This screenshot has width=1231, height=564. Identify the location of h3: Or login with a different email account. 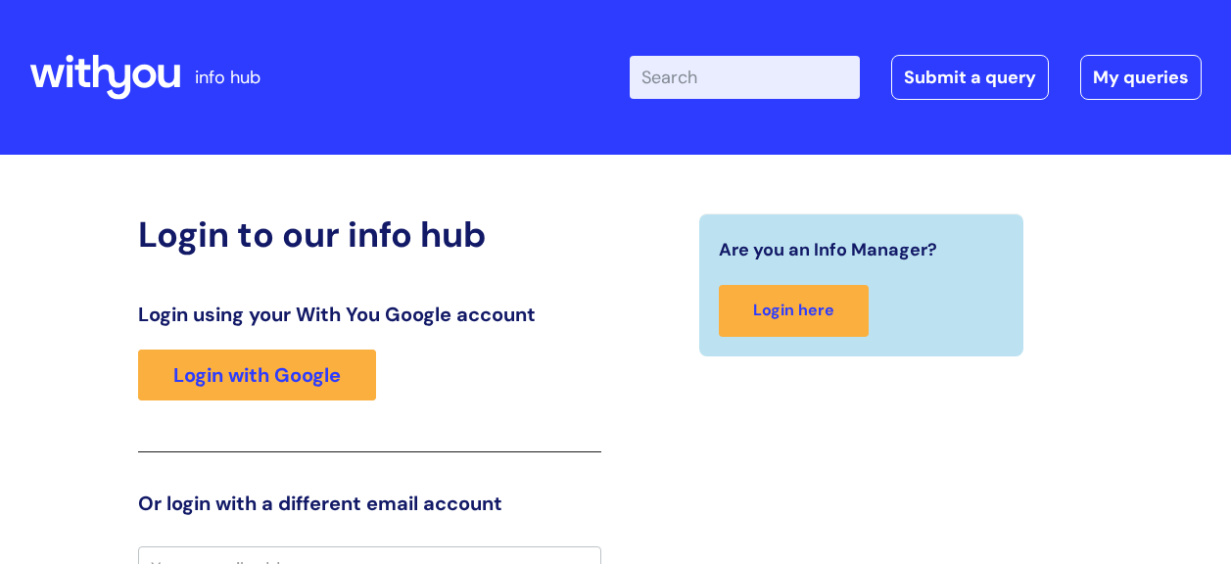
(369, 503).